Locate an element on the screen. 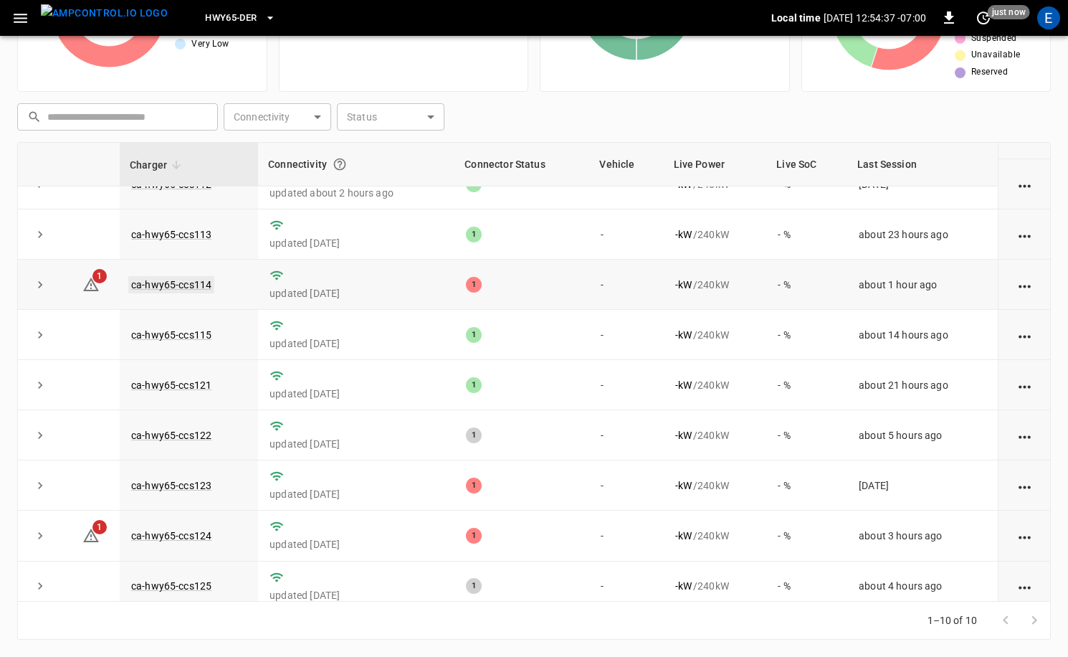 The width and height of the screenshot is (1068, 657). th: Vehicle is located at coordinates (626, 164).